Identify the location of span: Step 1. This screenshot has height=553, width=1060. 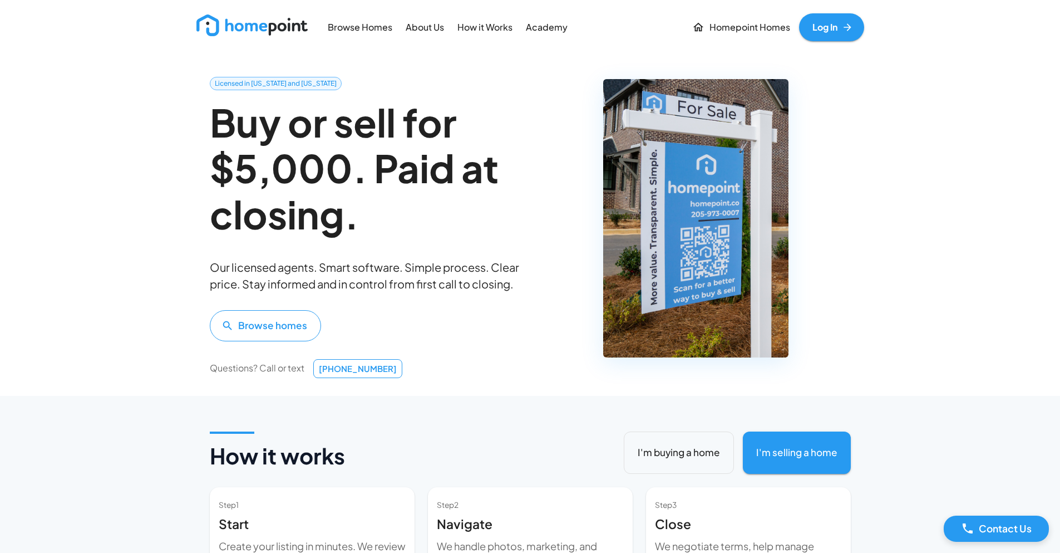
(229, 504).